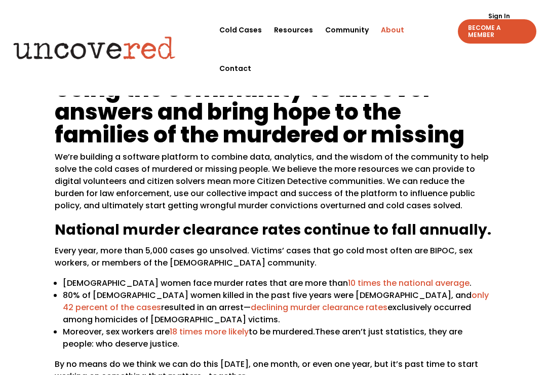 This screenshot has width=547, height=375. I want to click on a: Cold Cases, so click(241, 30).